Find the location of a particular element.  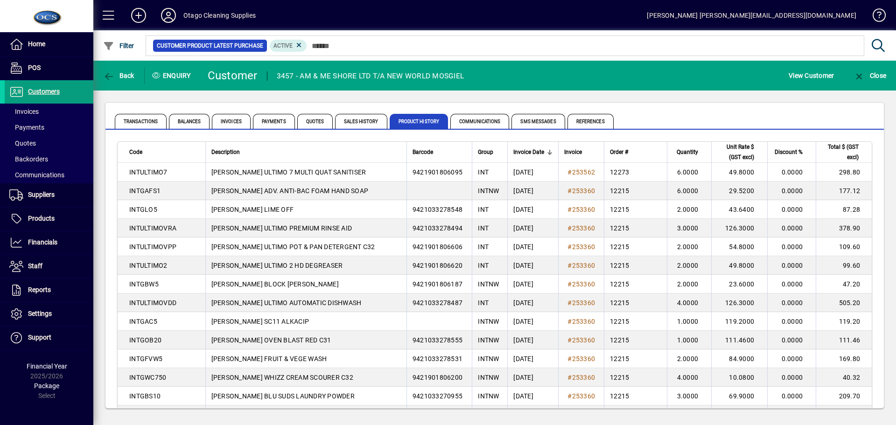

td: 126.3000 is located at coordinates (739, 303).